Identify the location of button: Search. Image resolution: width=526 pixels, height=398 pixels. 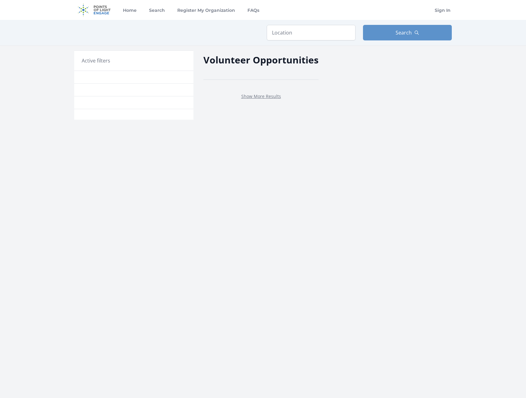
(408, 33).